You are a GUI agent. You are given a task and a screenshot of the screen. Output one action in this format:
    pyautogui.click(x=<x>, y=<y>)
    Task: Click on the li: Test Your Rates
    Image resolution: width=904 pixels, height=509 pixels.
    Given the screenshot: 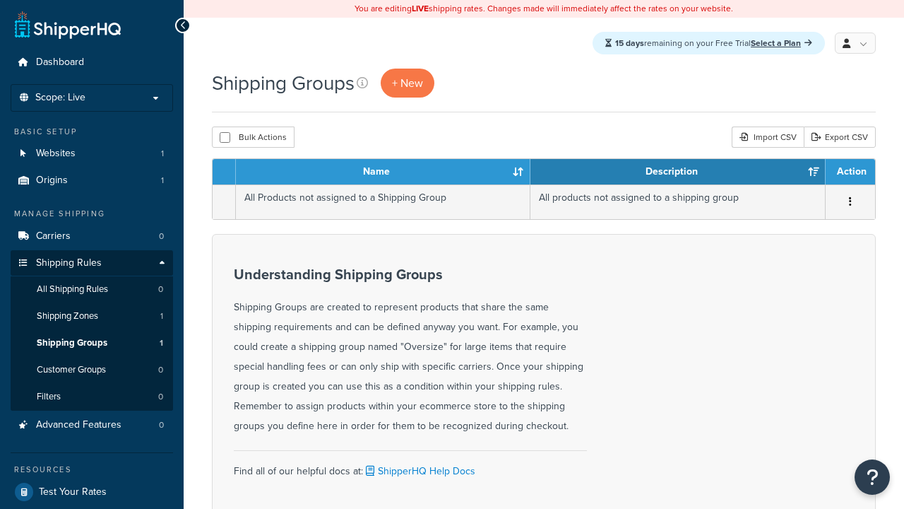 What is the action you would take?
    pyautogui.click(x=92, y=492)
    